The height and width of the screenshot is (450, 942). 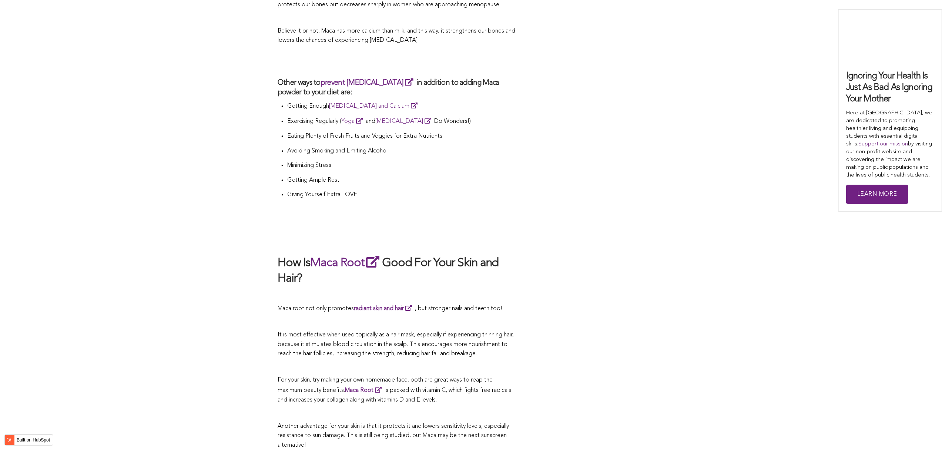 I want to click on h2: How Is Good For Your Skin and Hair?, so click(x=398, y=270).